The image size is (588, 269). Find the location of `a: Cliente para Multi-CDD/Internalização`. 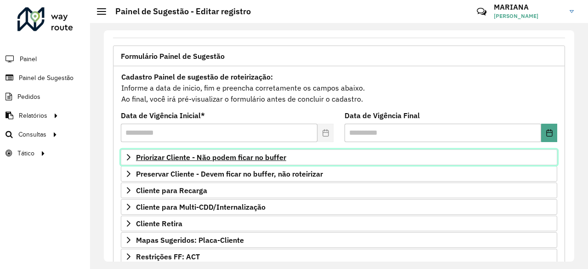

a: Cliente para Multi-CDD/Internalização is located at coordinates (339, 207).